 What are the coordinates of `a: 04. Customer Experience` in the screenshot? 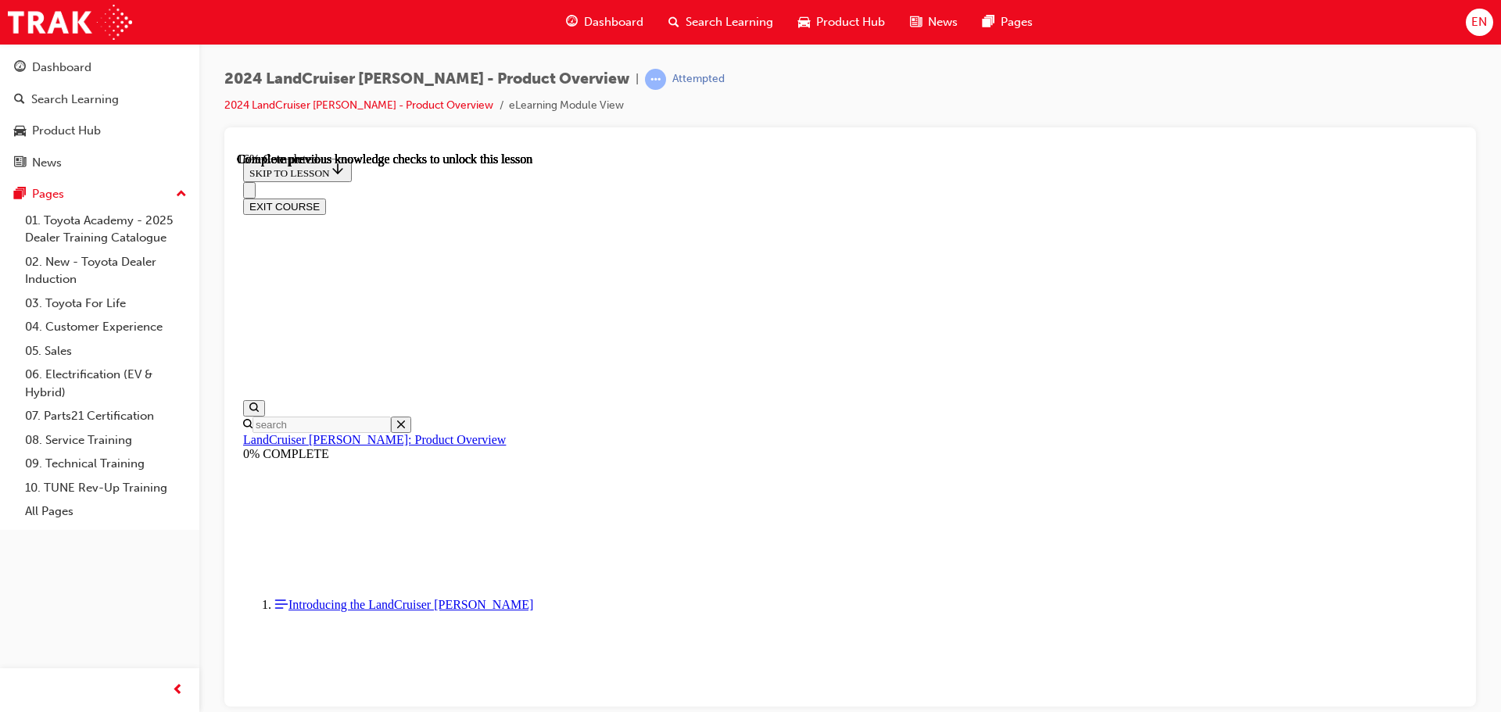 It's located at (106, 327).